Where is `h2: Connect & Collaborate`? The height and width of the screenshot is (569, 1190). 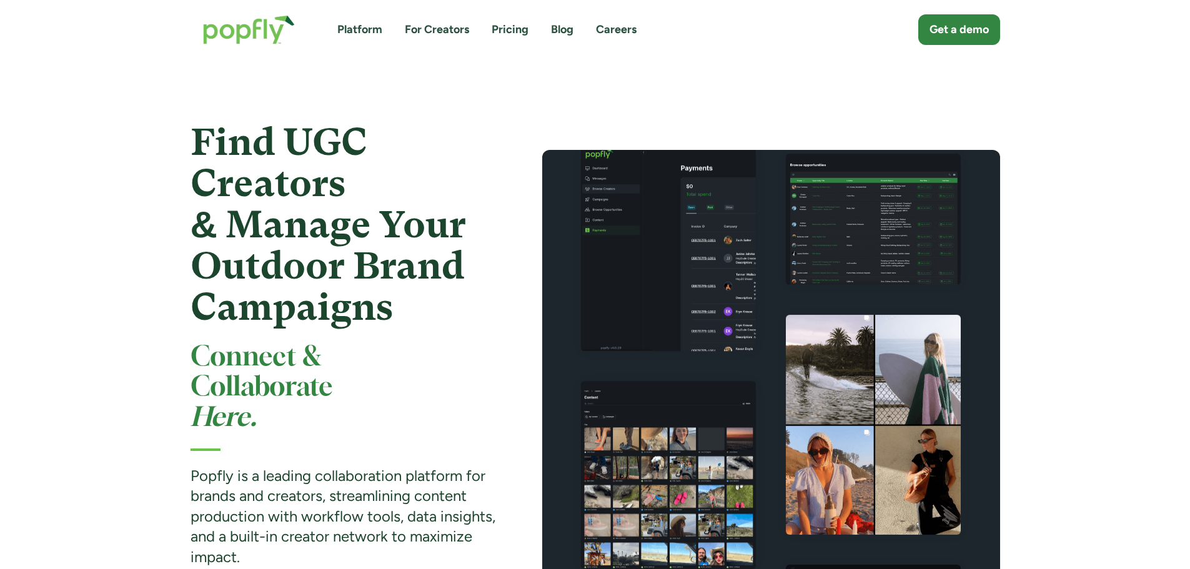 h2: Connect & Collaborate is located at coordinates (344, 388).